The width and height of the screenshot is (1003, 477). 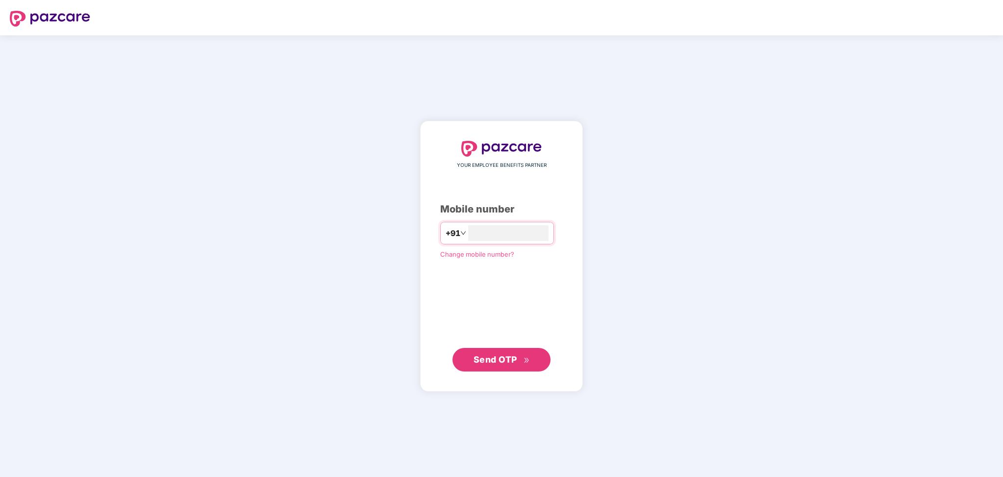 What do you see at coordinates (477, 254) in the screenshot?
I see `span: Change mobile number?` at bounding box center [477, 254].